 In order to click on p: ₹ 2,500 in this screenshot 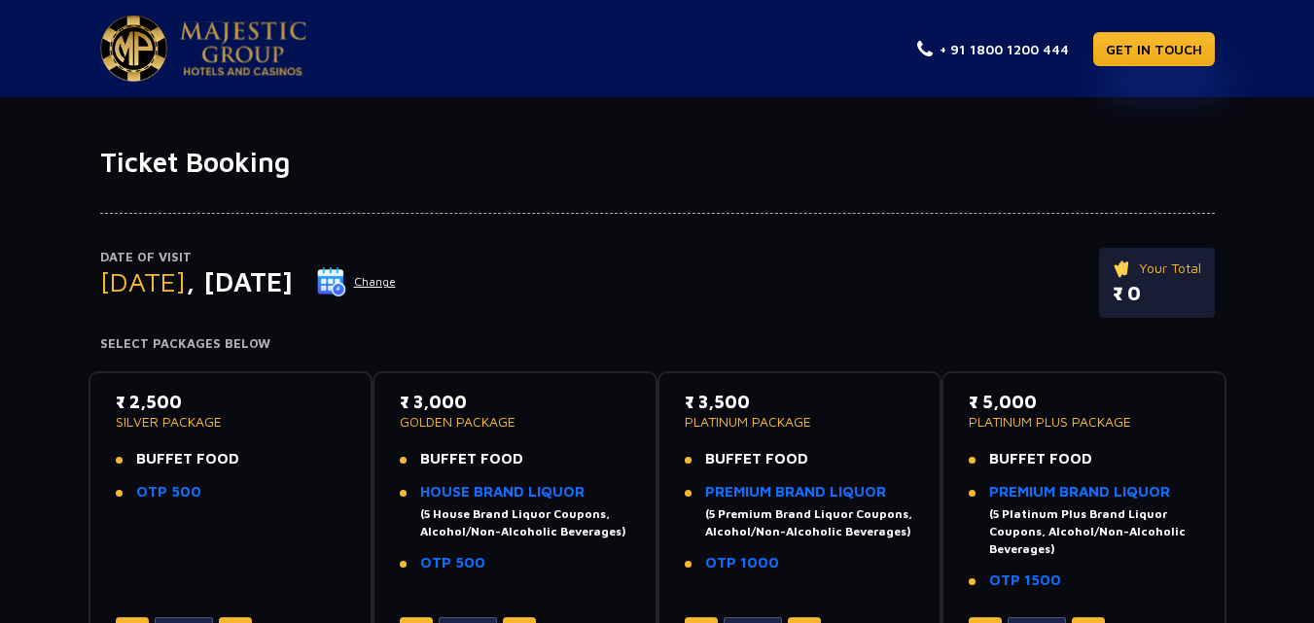, I will do `click(230, 402)`.